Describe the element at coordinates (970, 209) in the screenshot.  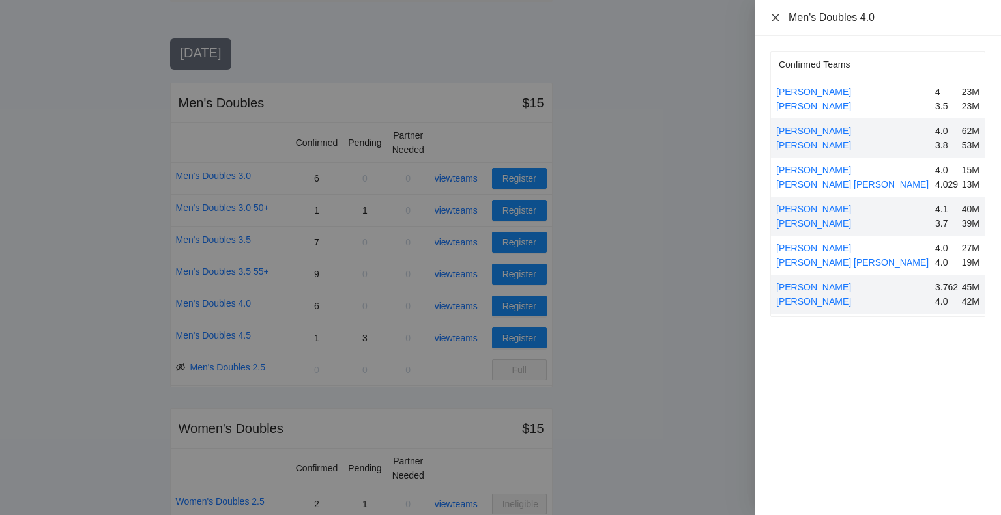
I see `div: 40M` at that location.